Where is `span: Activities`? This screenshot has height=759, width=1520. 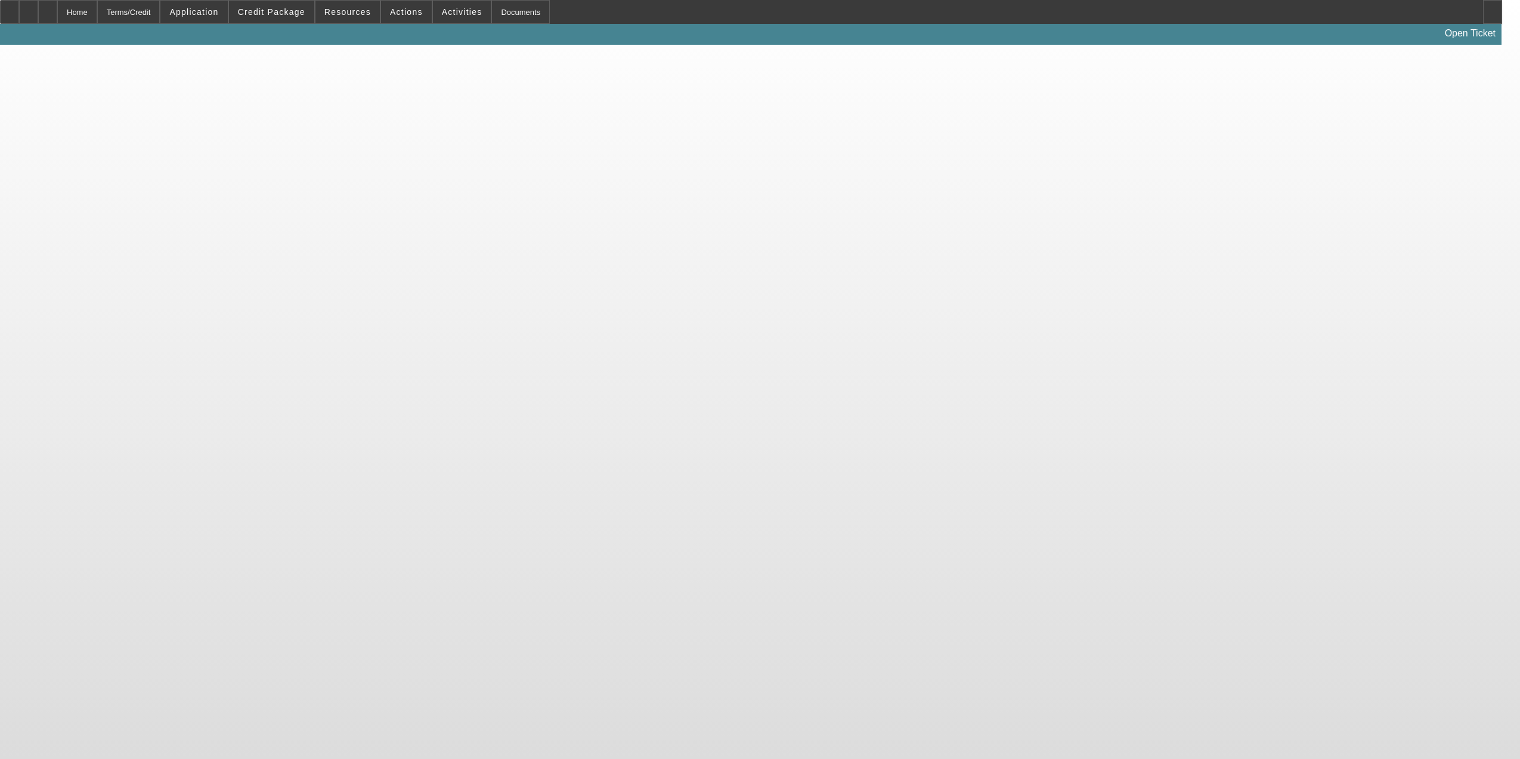 span: Activities is located at coordinates (462, 12).